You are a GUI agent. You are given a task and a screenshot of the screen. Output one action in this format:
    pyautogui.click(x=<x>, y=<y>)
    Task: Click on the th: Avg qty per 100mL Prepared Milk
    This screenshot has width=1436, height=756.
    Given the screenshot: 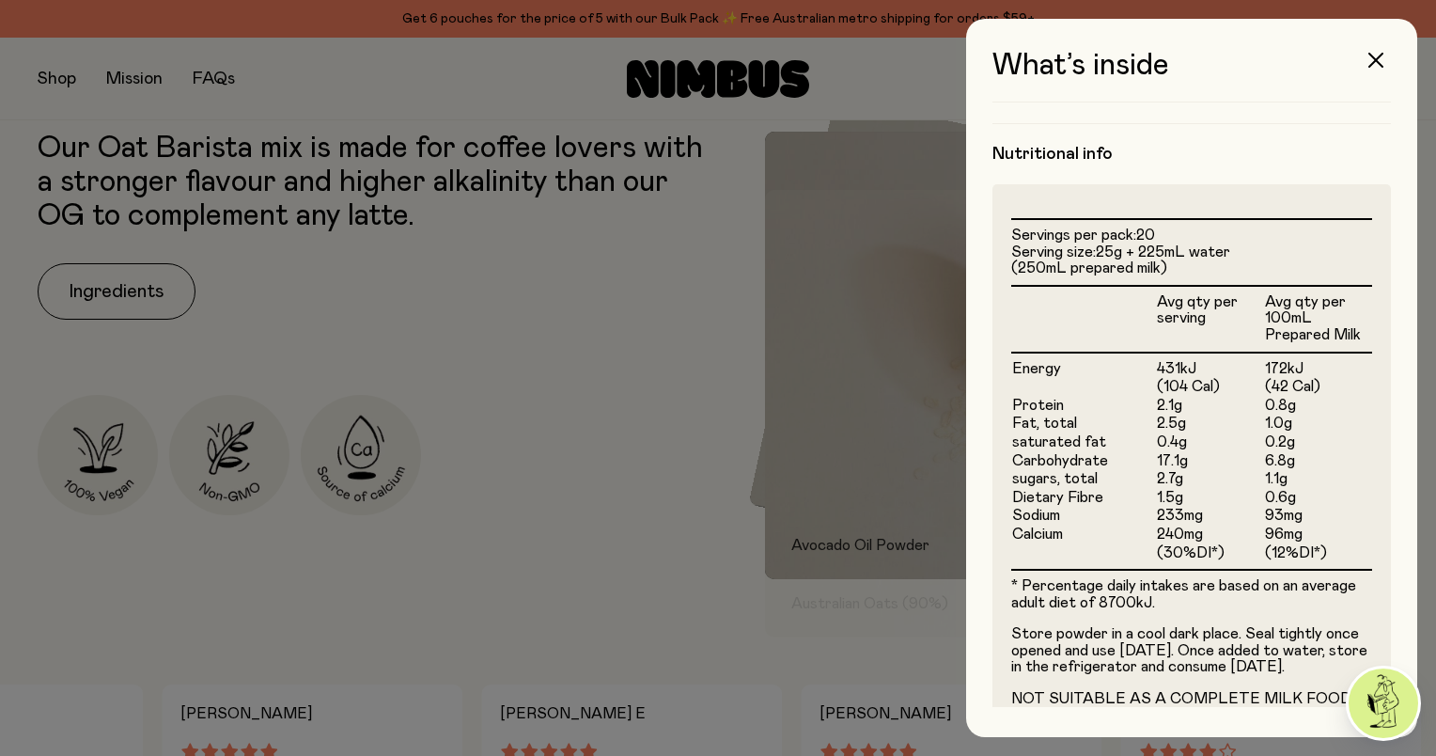 What is the action you would take?
    pyautogui.click(x=1318, y=319)
    